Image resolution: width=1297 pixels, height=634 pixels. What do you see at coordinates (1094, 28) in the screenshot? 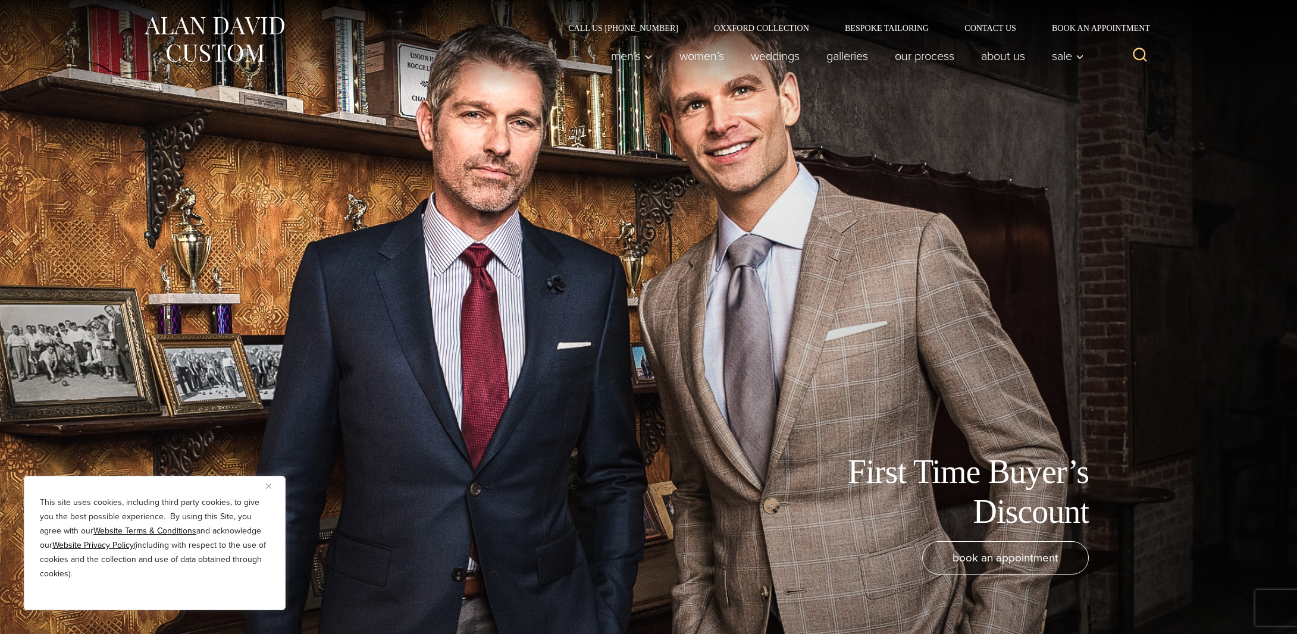
I see `a: Book an Appointment` at bounding box center [1094, 28].